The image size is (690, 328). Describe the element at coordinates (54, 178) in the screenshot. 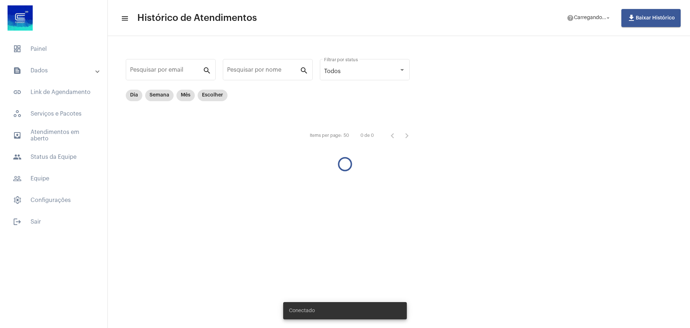

I see `span: Equipe` at that location.